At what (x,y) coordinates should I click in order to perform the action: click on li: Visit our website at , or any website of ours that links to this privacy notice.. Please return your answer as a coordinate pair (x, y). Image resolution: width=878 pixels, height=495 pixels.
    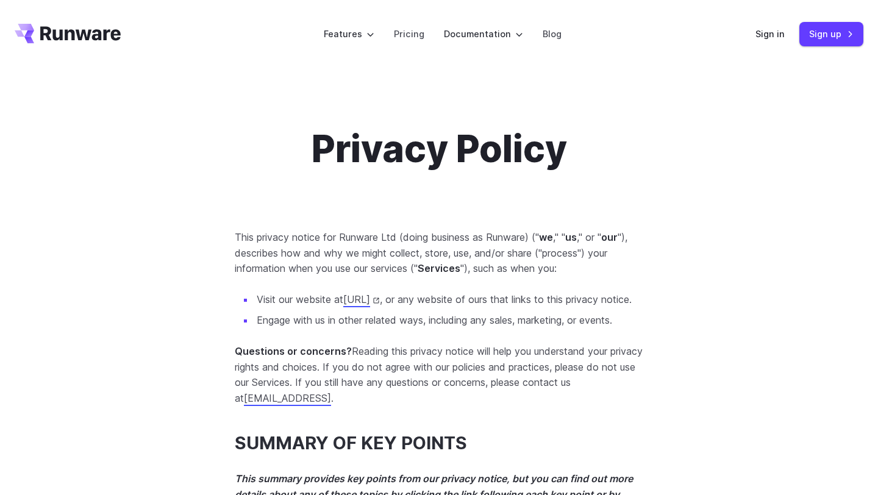
    Looking at the image, I should click on (449, 300).